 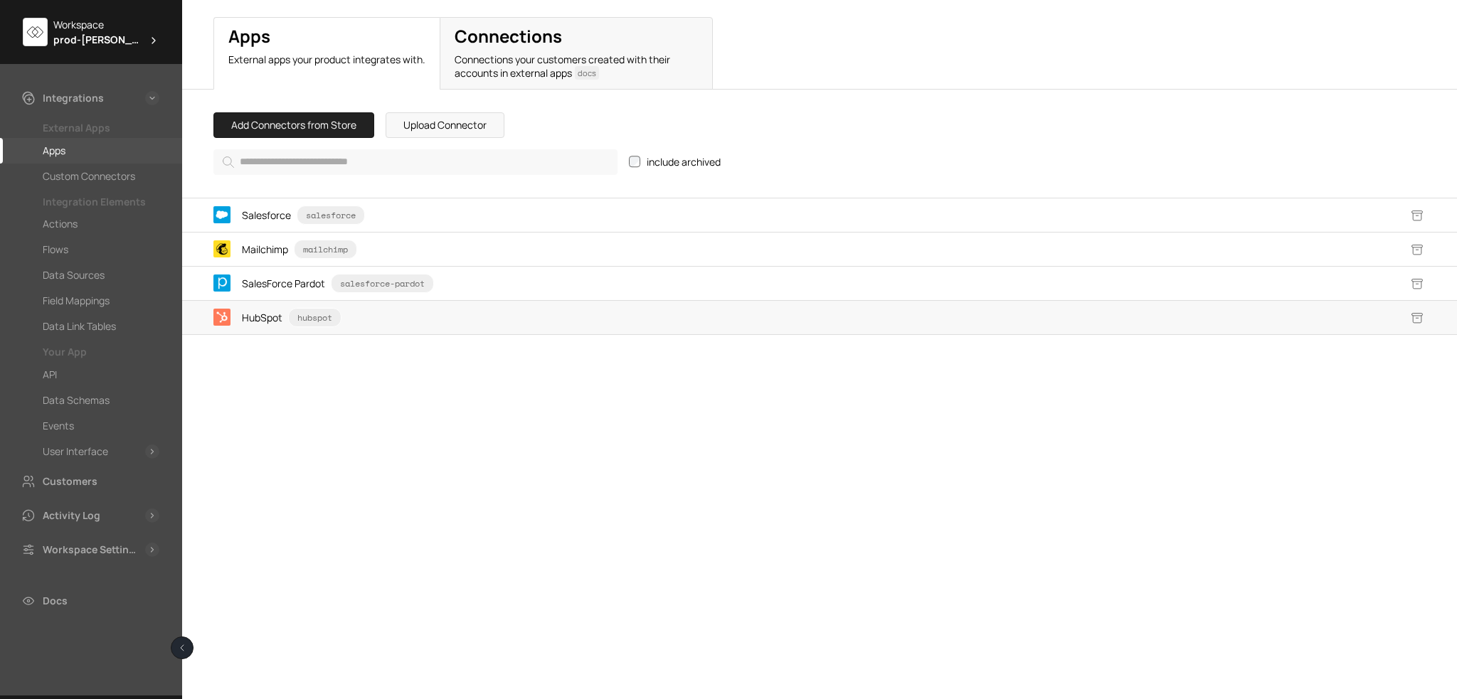 What do you see at coordinates (80, 550) in the screenshot?
I see `a: Workspace Settings` at bounding box center [80, 550].